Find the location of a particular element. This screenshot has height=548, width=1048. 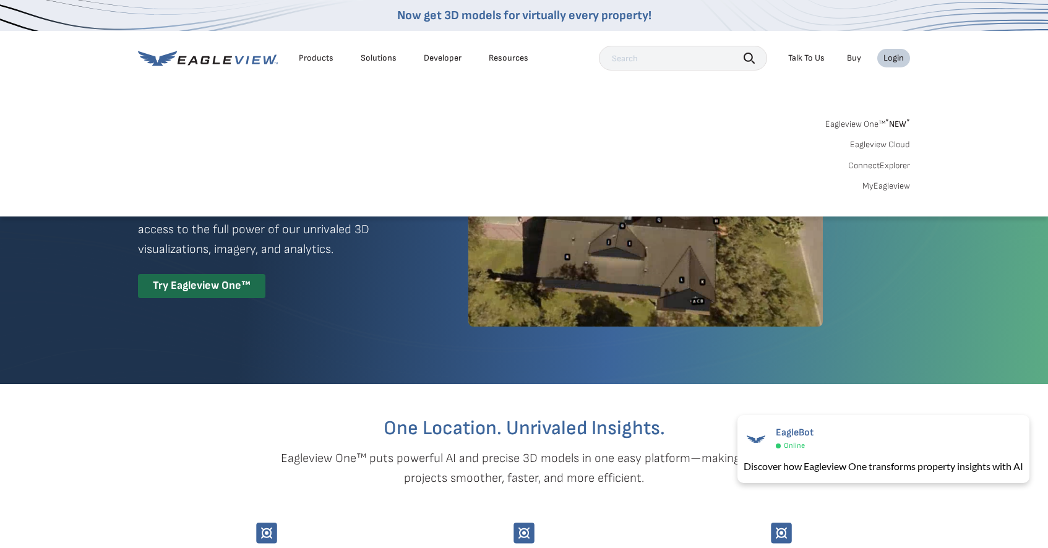

a: Now get 3D models for virtually every property! is located at coordinates (524, 15).